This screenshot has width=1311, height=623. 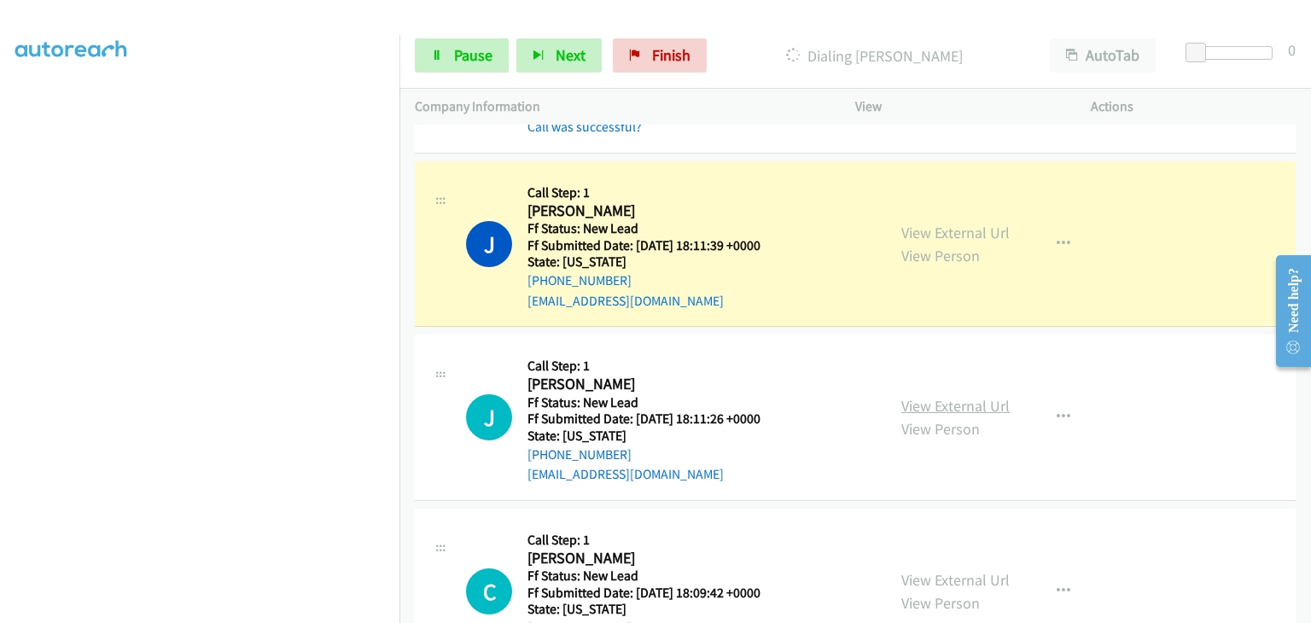 I want to click on button: AutoTab, so click(x=1102, y=55).